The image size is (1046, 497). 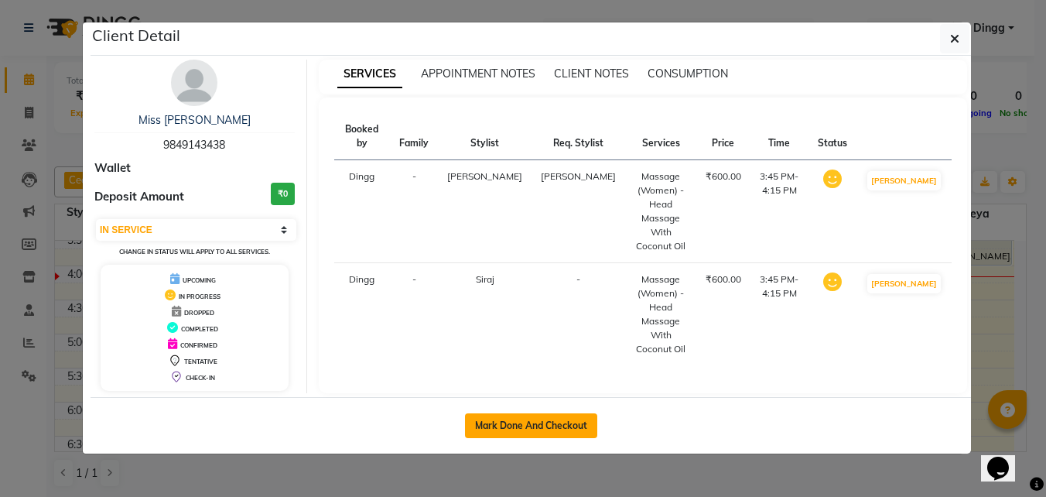 I want to click on span: IN PROGRESS, so click(x=200, y=296).